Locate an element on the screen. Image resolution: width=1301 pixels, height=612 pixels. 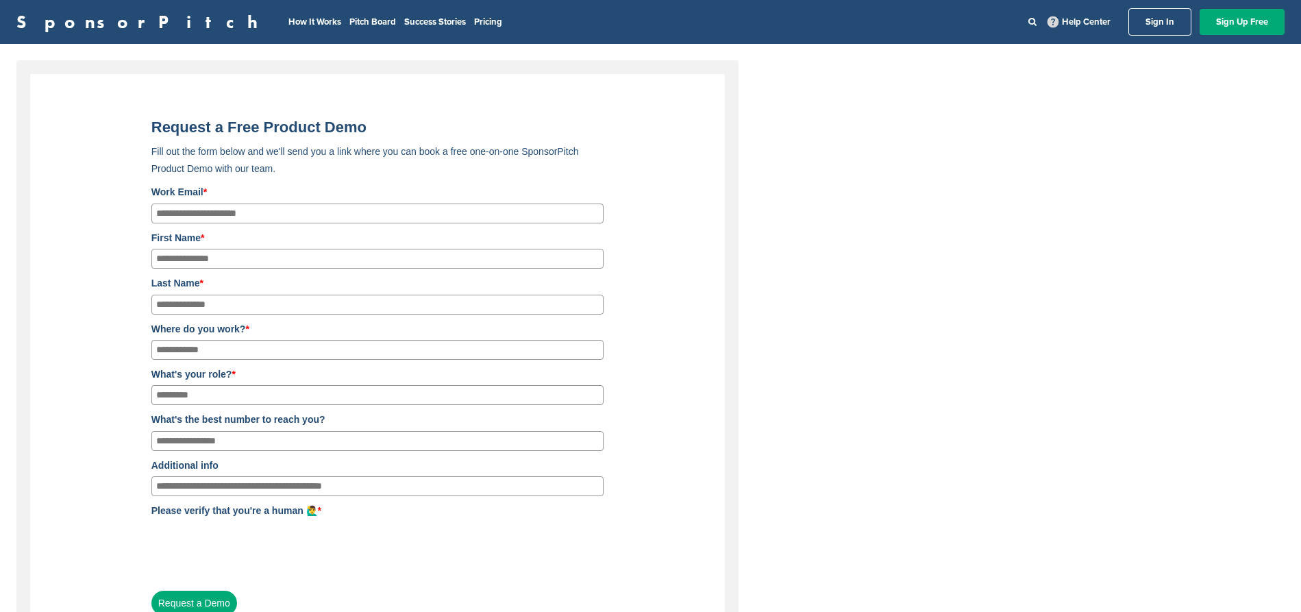
label: What's your role? is located at coordinates (377, 374).